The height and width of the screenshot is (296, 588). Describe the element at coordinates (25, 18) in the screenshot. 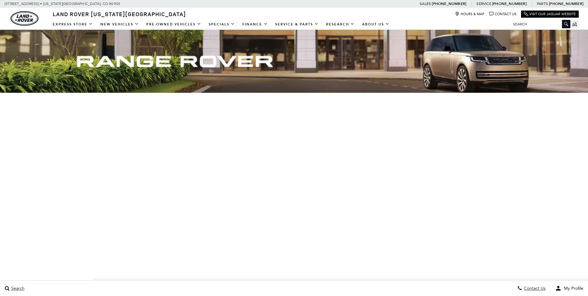

I see `img: Land Rover` at that location.